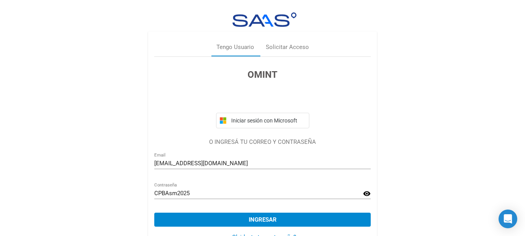  What do you see at coordinates (262, 142) in the screenshot?
I see `p: O INGRESÁ TU CORREO Y CONTRASEÑA` at bounding box center [262, 142].